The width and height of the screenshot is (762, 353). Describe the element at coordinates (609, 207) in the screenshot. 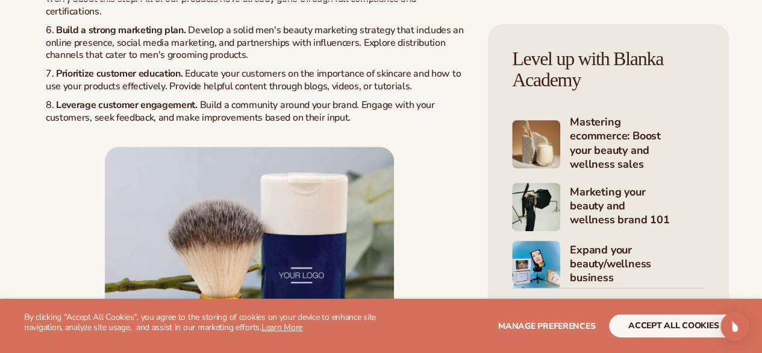

I see `a: Shopify Image 4 Marketing your beauty and wellness brand 101` at that location.